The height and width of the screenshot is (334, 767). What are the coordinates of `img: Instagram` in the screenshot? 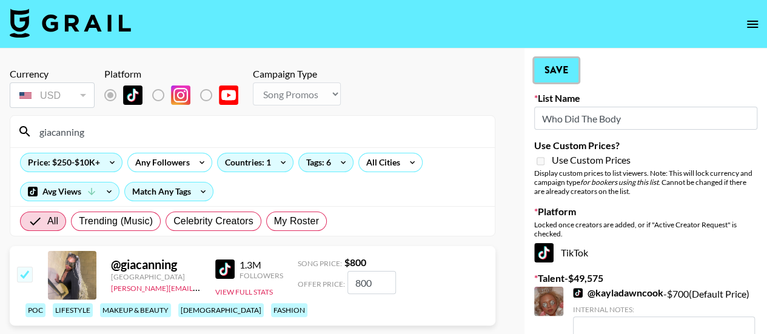 It's located at (181, 95).